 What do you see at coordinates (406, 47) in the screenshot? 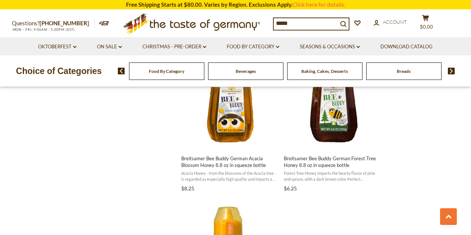
I see `a: Download Catalog` at bounding box center [406, 47].